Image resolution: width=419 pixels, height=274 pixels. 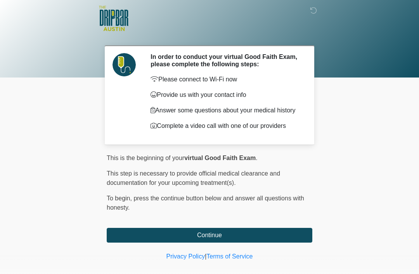 I want to click on img: The DRIPBaR - Austin The Domain Logo, so click(x=114, y=18).